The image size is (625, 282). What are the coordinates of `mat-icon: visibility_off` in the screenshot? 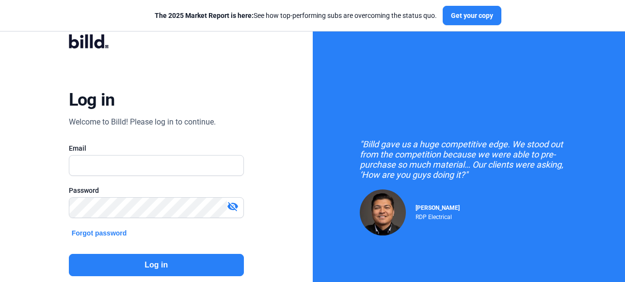 It's located at (233, 206).